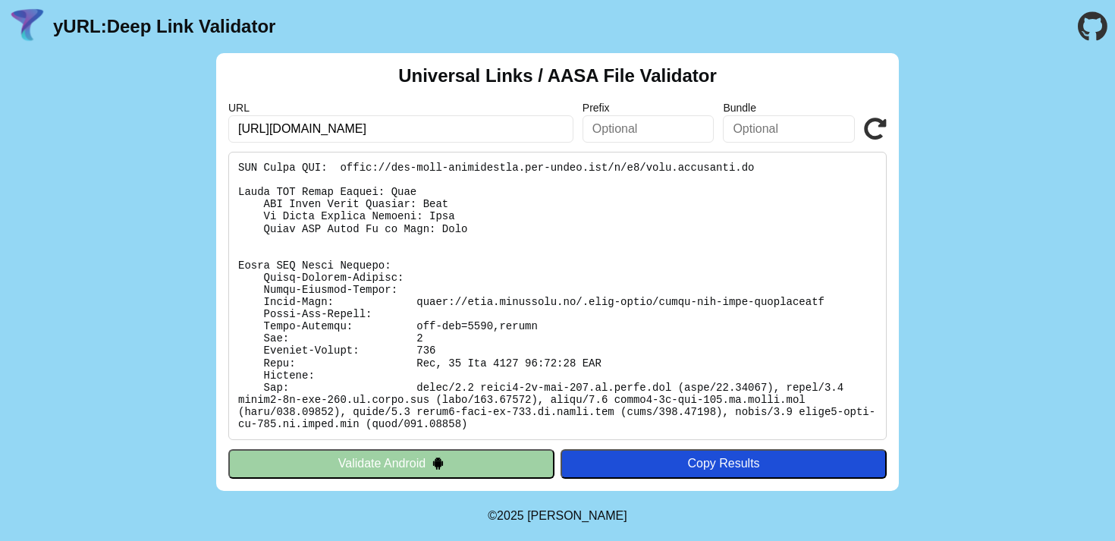 The image size is (1115, 541). What do you see at coordinates (164, 27) in the screenshot?
I see `a: yURL:Deep Link Validator` at bounding box center [164, 27].